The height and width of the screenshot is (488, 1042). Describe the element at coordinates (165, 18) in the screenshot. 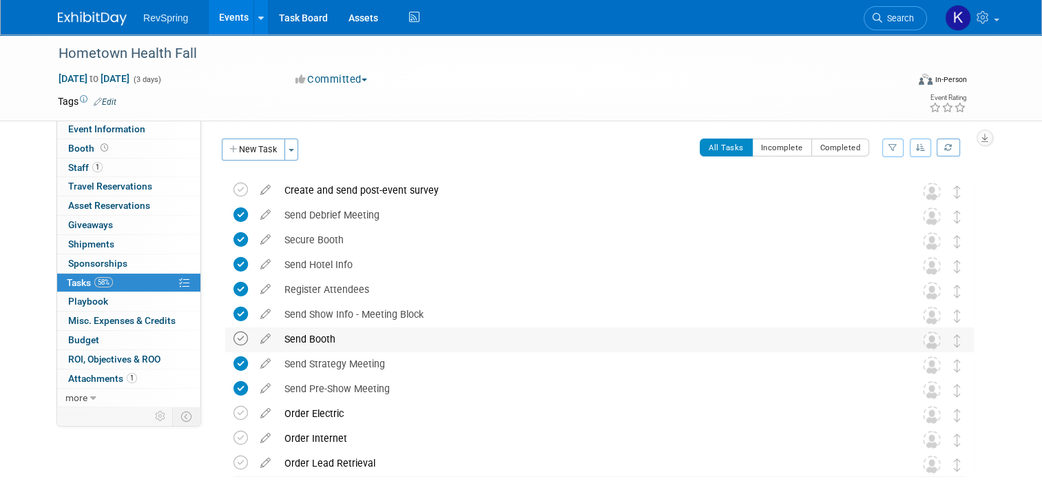

I see `span: RevSpring` at that location.